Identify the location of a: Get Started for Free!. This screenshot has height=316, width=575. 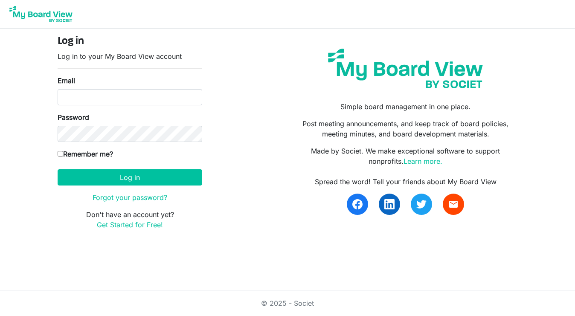
(130, 225).